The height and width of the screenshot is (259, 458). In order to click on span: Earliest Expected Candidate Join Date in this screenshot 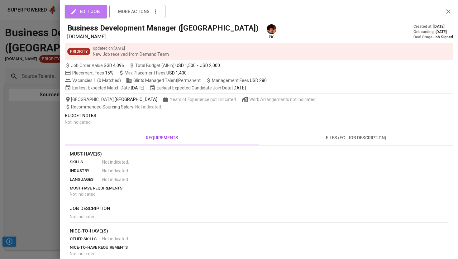, I will do `click(197, 88)`.